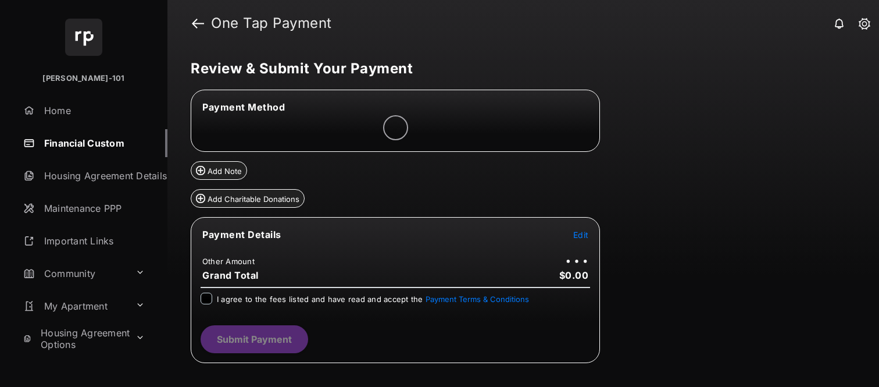 The height and width of the screenshot is (387, 879). Describe the element at coordinates (93, 111) in the screenshot. I see `a: Home` at that location.